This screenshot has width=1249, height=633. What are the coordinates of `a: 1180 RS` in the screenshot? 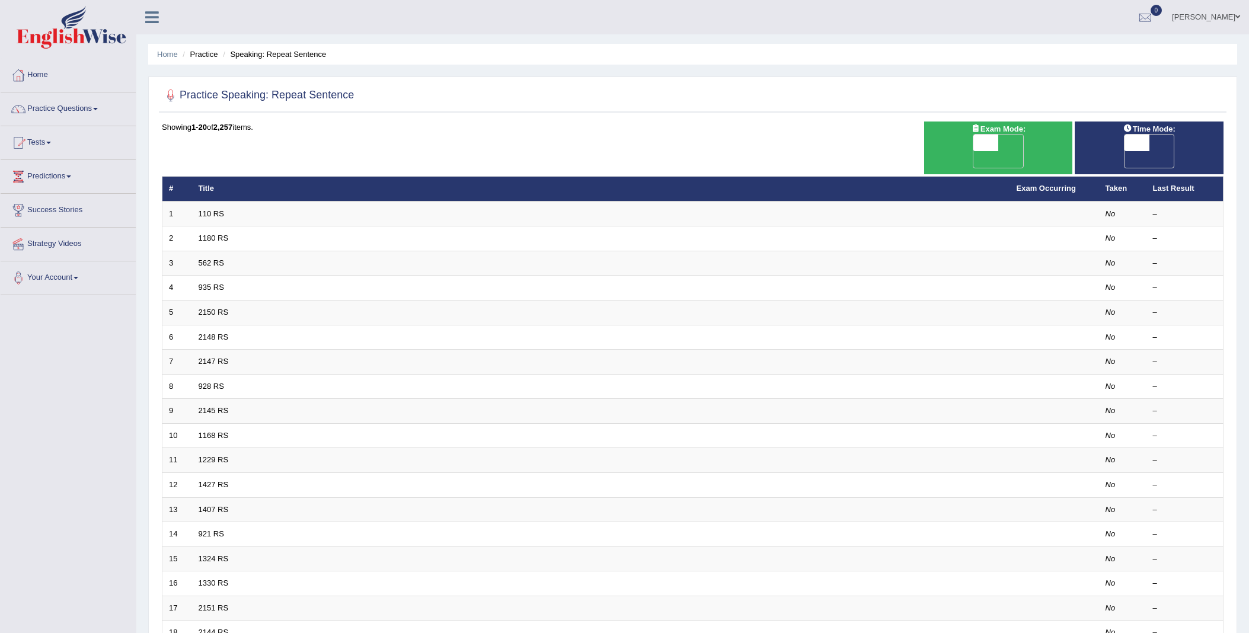 It's located at (213, 238).